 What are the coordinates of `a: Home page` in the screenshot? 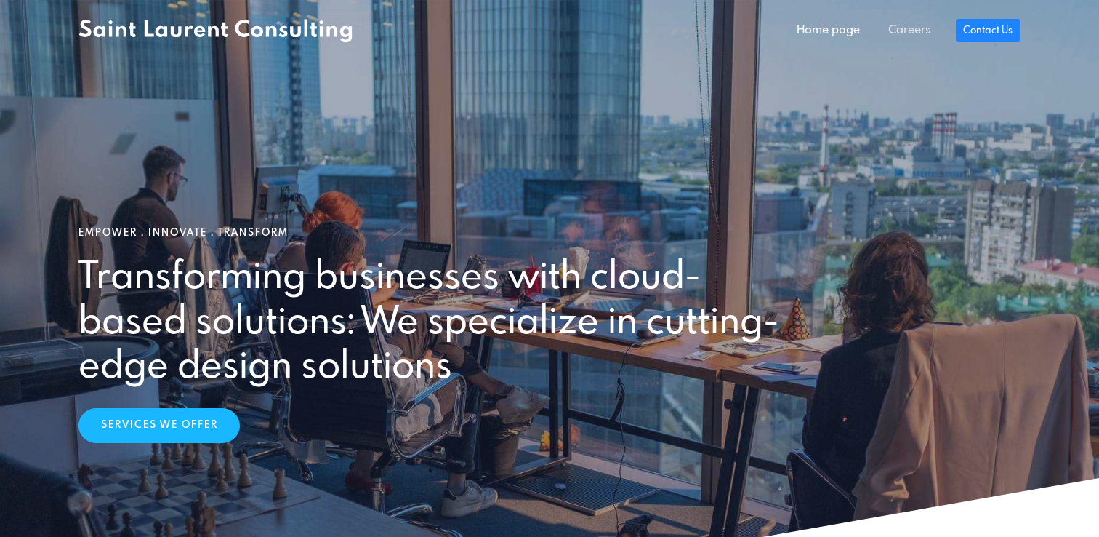 It's located at (828, 31).